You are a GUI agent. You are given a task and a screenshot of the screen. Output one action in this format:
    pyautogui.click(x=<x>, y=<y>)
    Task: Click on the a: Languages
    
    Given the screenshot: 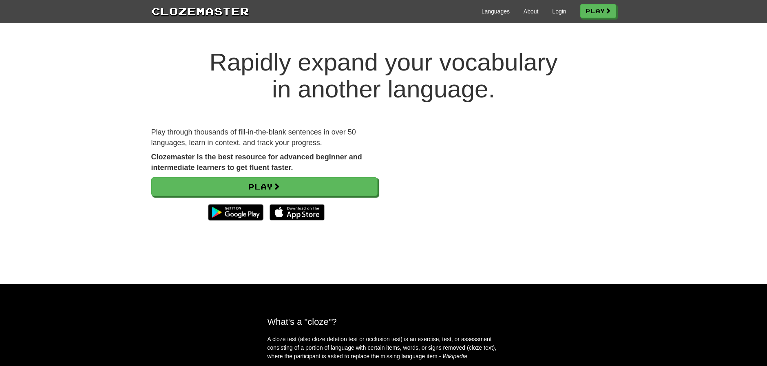 What is the action you would take?
    pyautogui.click(x=496, y=11)
    